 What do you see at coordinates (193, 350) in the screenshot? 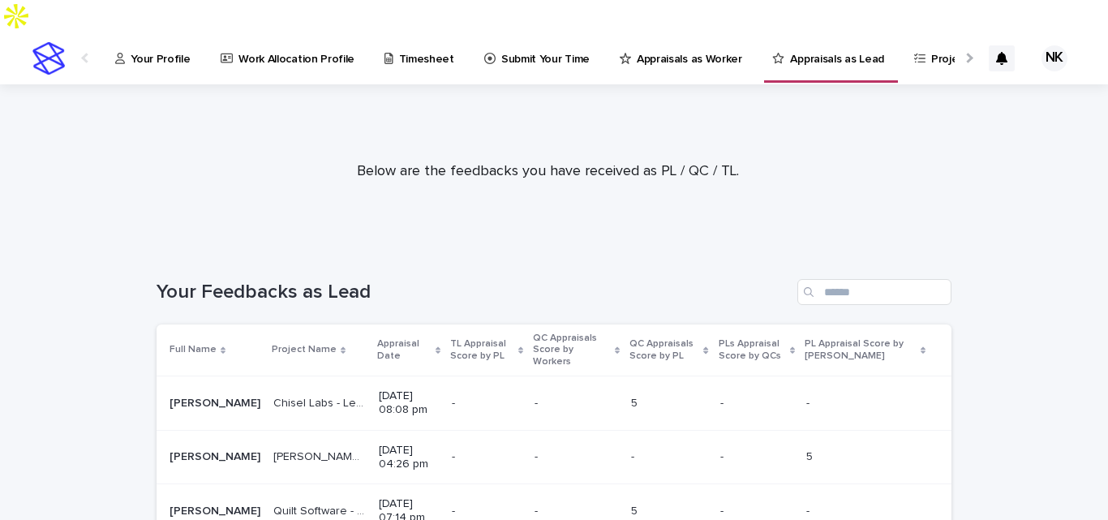
I see `p: Full Name` at bounding box center [193, 350].